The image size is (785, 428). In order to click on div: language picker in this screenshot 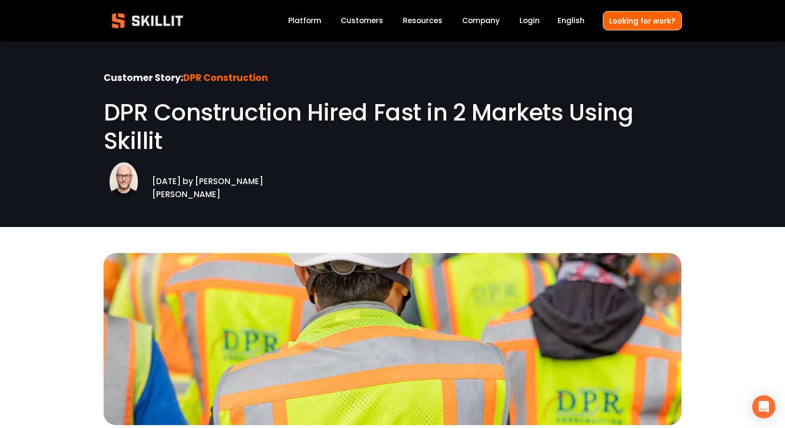, I will do `click(571, 21)`.